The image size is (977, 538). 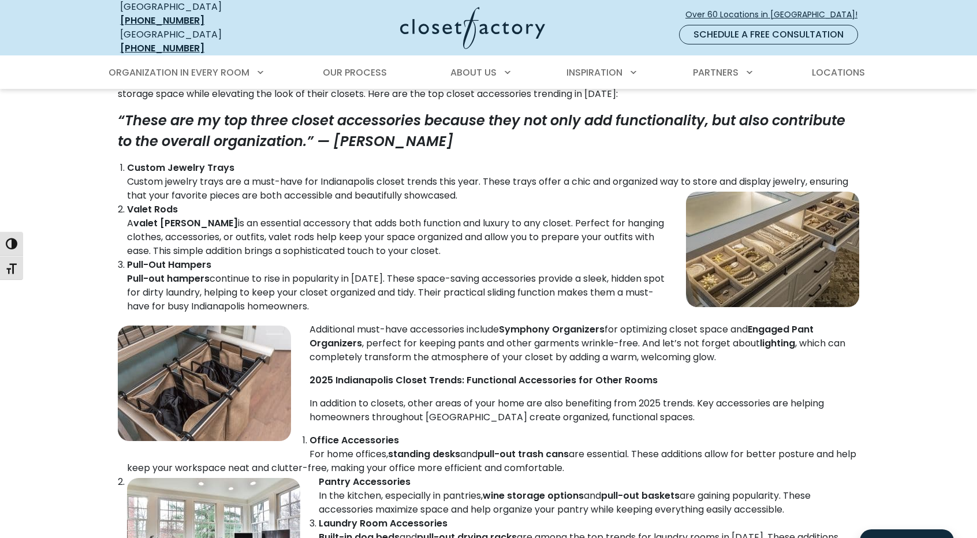 I want to click on span: Inspiration, so click(x=594, y=72).